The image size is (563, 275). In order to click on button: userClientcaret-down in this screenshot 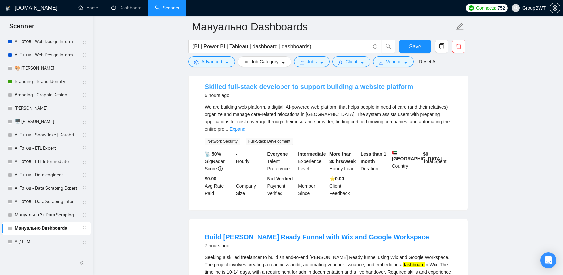, I will do `click(351, 62)`.